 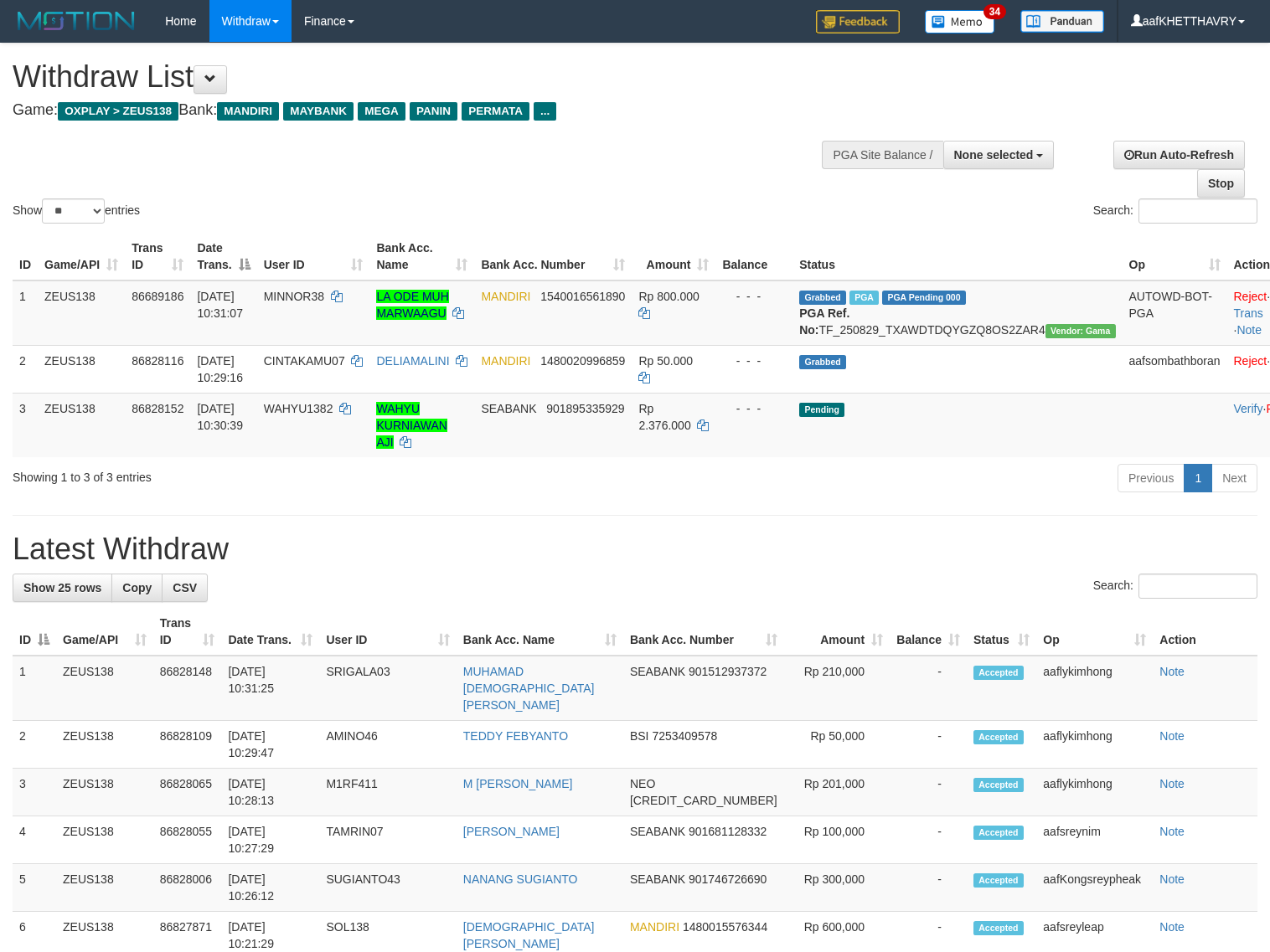 I want to click on span: WAHYU1382, so click(x=298, y=409).